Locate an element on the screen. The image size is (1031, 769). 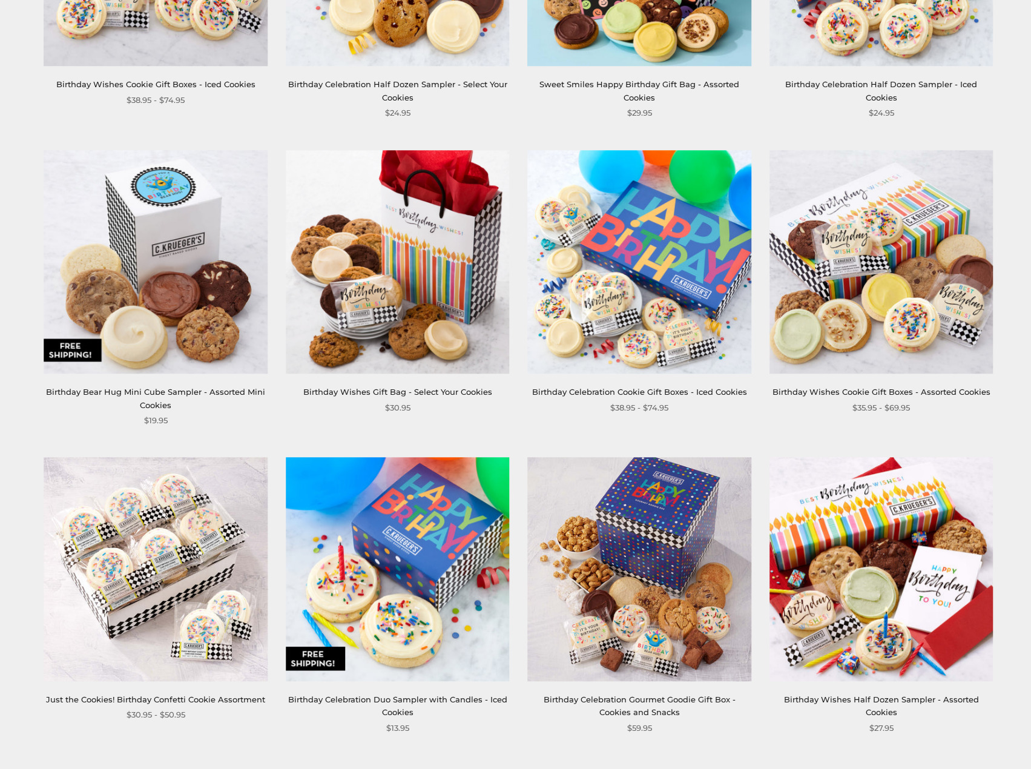
img: Birthday Celebration Duo Sampler with Candles - Iced Cookies is located at coordinates (397, 569).